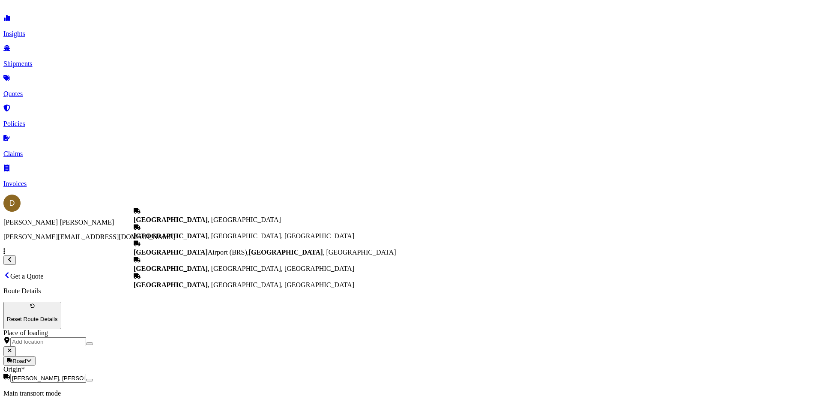 The width and height of the screenshot is (819, 396). Describe the element at coordinates (48, 341) in the screenshot. I see `input: Place of loading` at that location.